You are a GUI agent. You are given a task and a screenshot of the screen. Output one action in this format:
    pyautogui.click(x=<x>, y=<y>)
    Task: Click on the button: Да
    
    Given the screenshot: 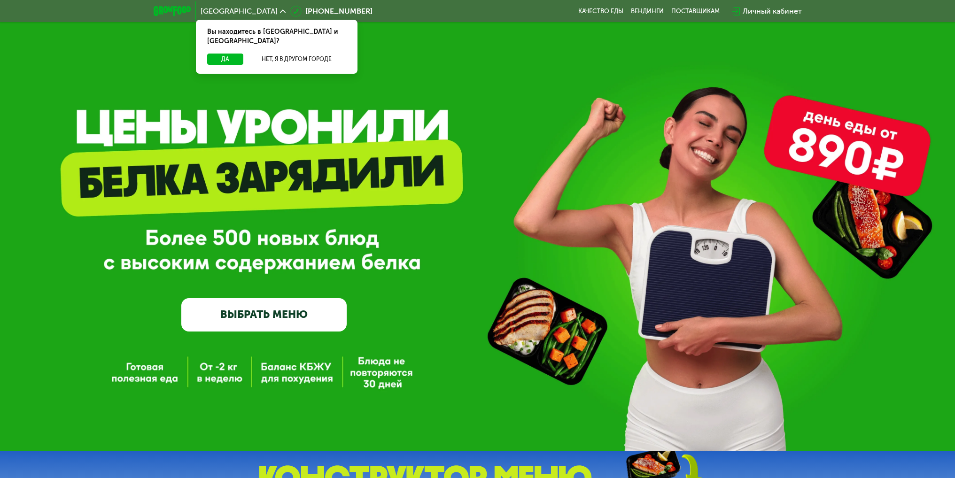 What is the action you would take?
    pyautogui.click(x=225, y=59)
    